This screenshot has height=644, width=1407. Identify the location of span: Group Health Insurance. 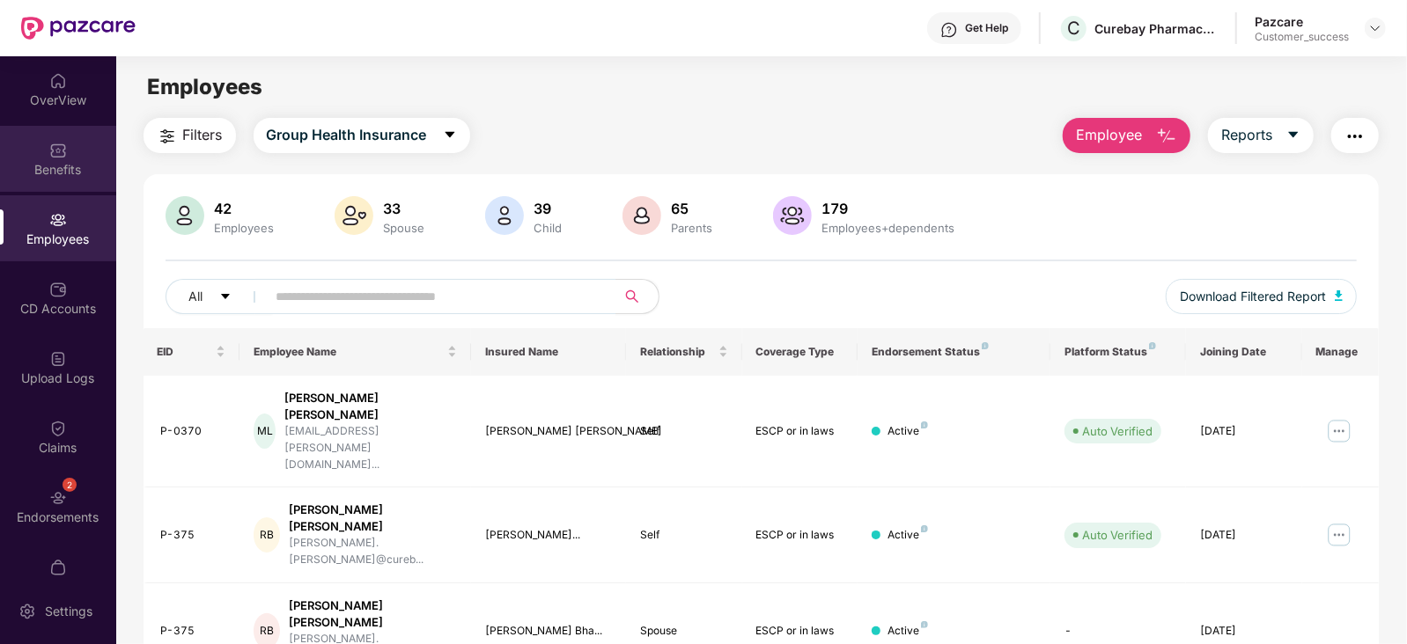
(347, 135).